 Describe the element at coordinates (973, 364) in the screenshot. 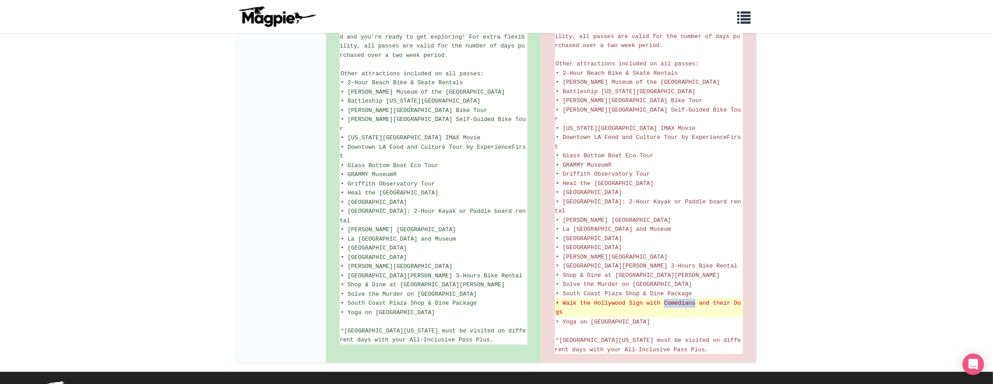

I see `div: Open Intercom Messenger` at that location.